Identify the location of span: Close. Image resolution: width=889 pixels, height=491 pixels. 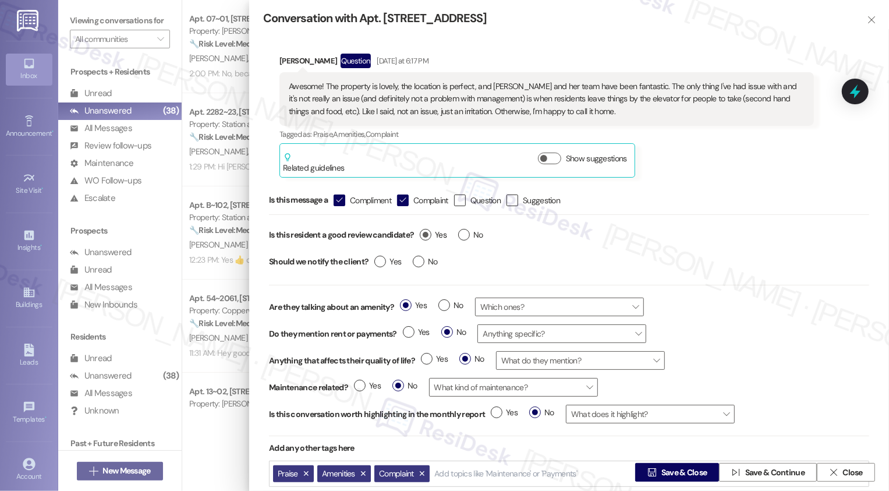
(852, 472).